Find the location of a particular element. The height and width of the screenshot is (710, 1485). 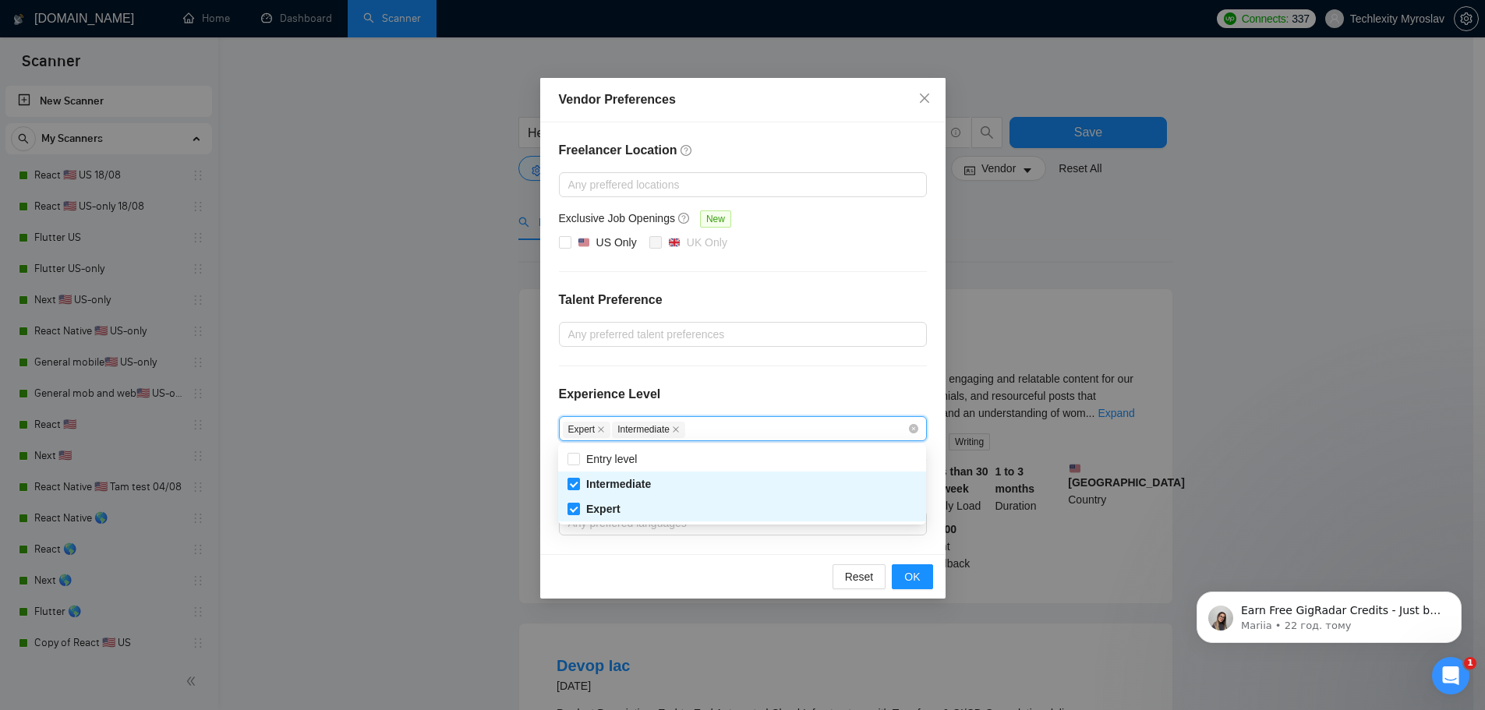

button: Close is located at coordinates (924, 99).